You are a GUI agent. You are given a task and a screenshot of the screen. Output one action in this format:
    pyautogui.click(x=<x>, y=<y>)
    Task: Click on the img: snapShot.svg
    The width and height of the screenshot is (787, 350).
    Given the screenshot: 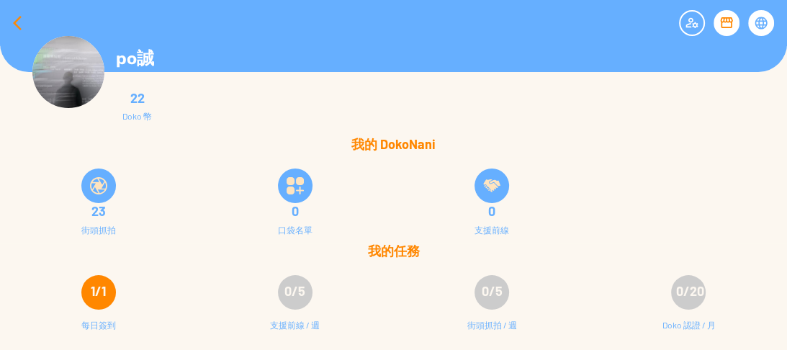 What is the action you would take?
    pyautogui.click(x=99, y=186)
    